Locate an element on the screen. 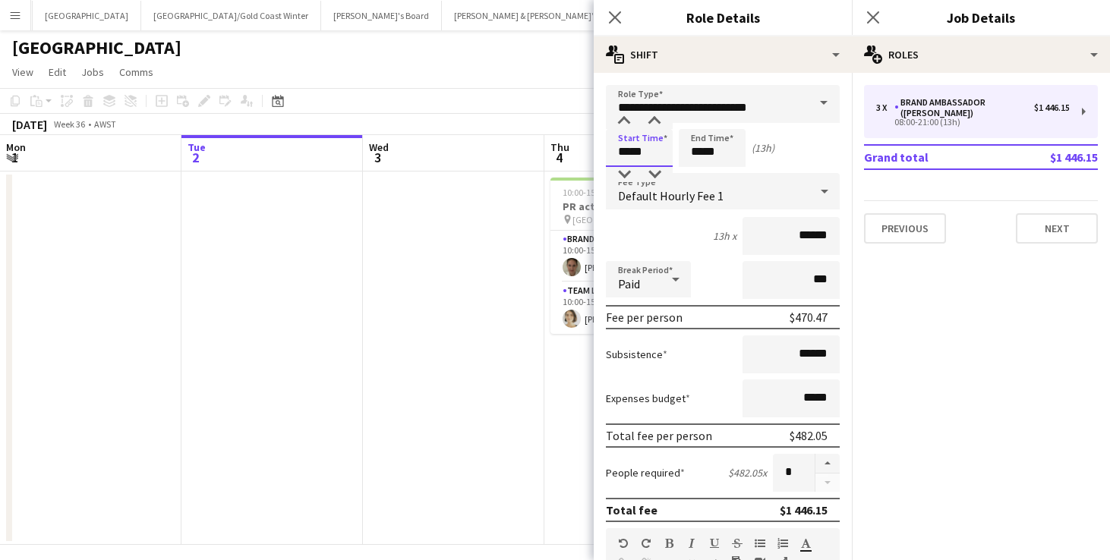  span: View is located at coordinates (23, 72).